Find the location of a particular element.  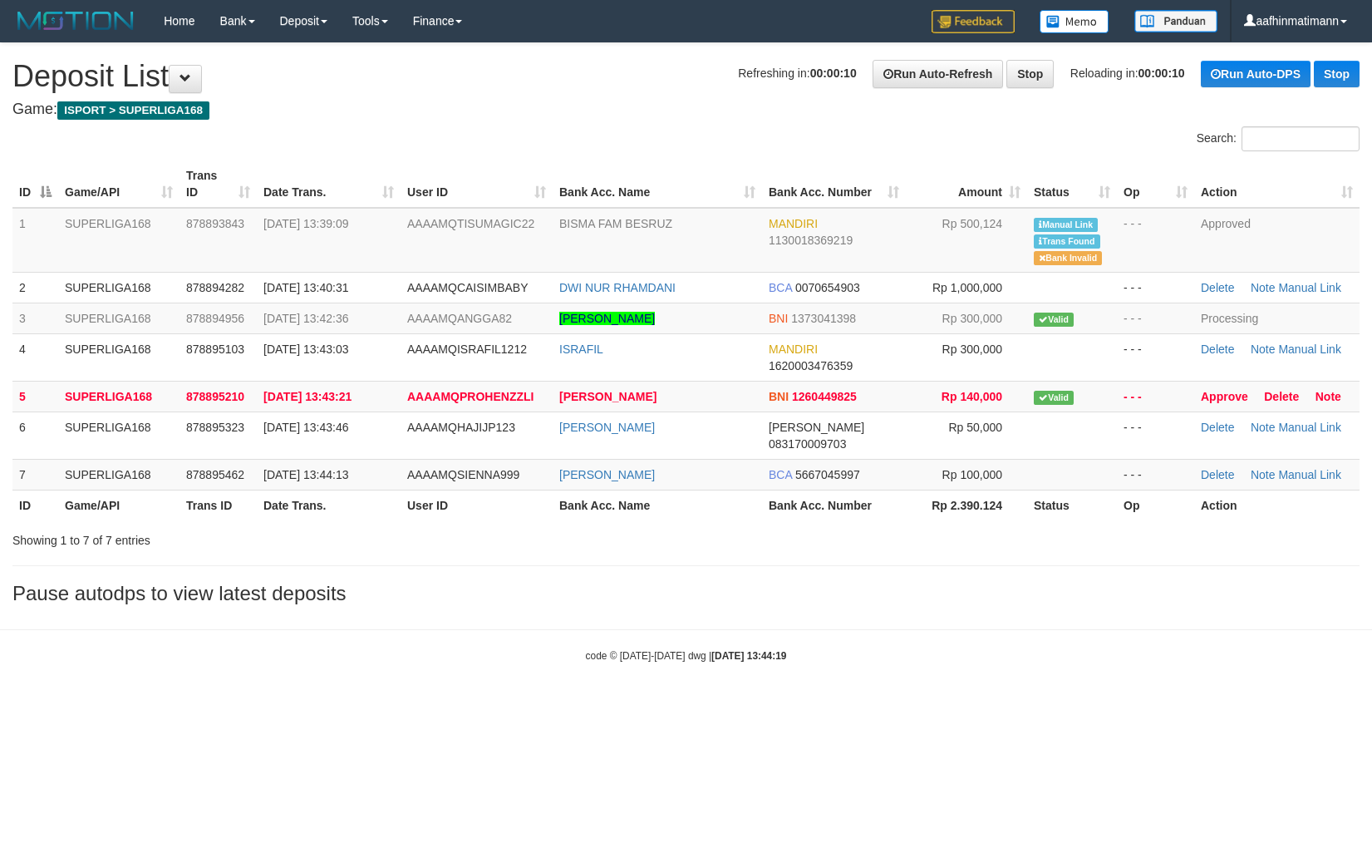

img: Button%20Memo.svg is located at coordinates (1075, 22).